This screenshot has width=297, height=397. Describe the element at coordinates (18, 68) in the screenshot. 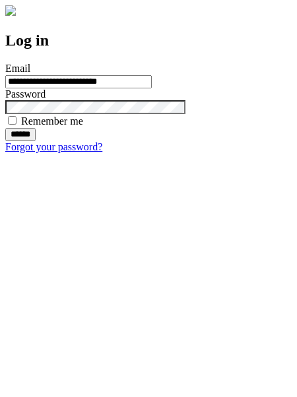

I see `label: Email` at that location.